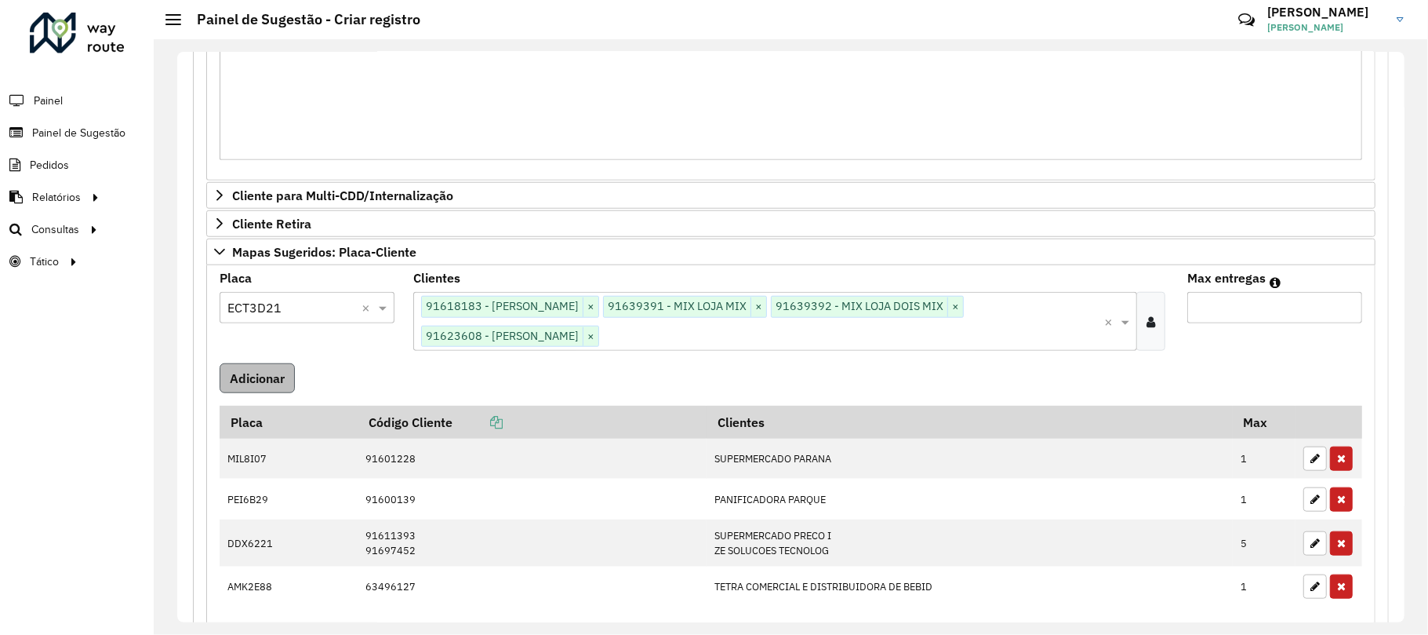 The height and width of the screenshot is (635, 1428). Describe the element at coordinates (289, 459) in the screenshot. I see `td: MIL8I07` at that location.